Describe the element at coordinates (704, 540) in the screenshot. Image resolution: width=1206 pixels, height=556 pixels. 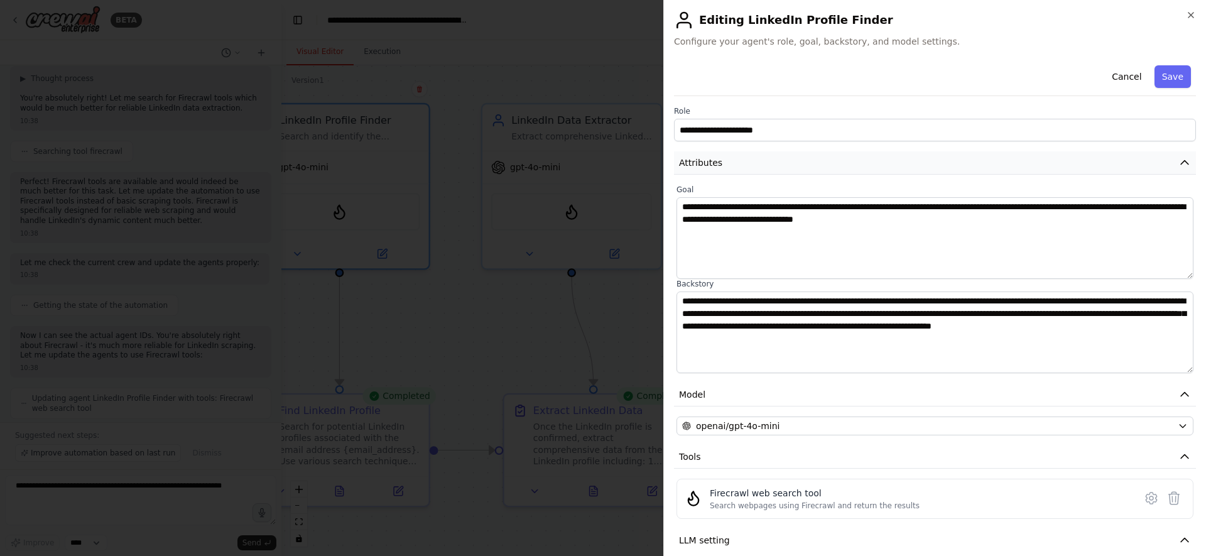
I see `span: LLM setting` at that location.